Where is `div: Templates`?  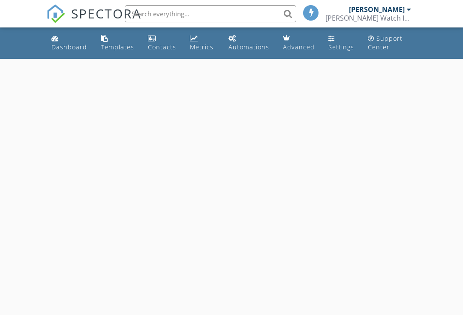
div: Templates is located at coordinates (118, 47).